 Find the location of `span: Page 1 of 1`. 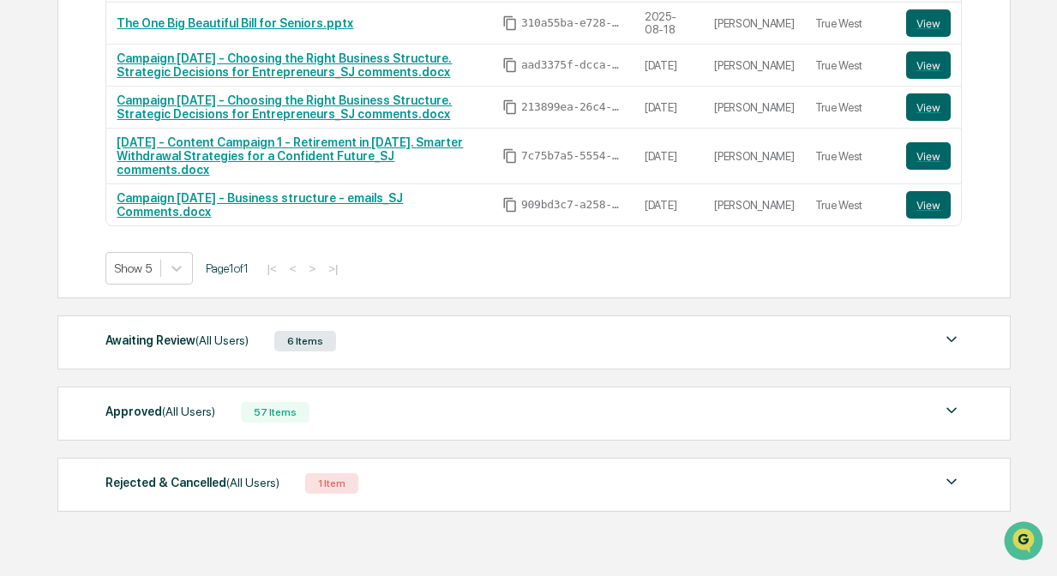

span: Page 1 of 1 is located at coordinates (227, 268).